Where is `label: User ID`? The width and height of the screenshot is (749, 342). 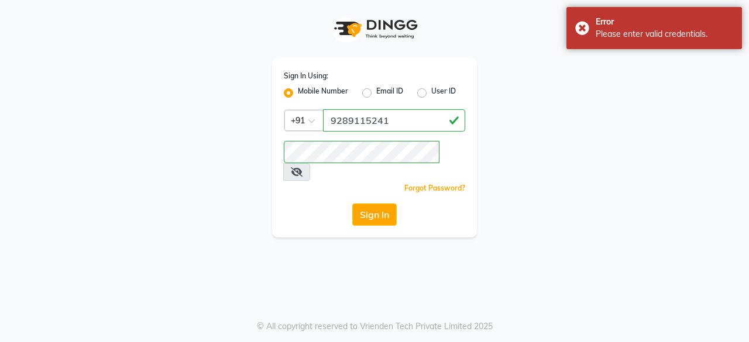 label: User ID is located at coordinates (443, 93).